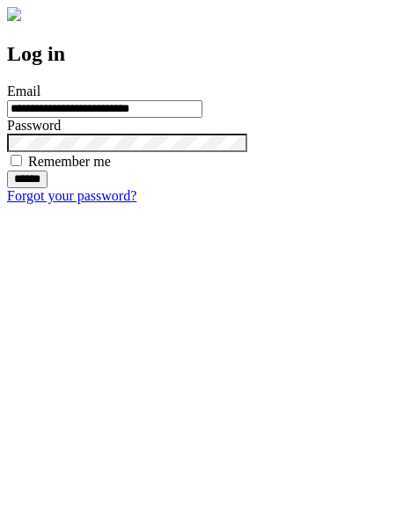 The image size is (396, 524). What do you see at coordinates (24, 91) in the screenshot?
I see `label: Email` at bounding box center [24, 91].